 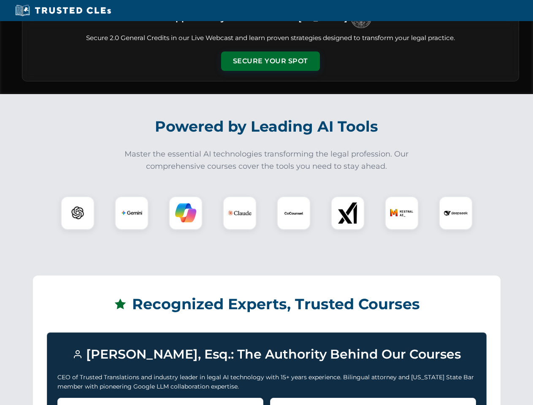 What do you see at coordinates (267, 304) in the screenshot?
I see `h2: Recognized Experts, Trusted Courses` at bounding box center [267, 304].